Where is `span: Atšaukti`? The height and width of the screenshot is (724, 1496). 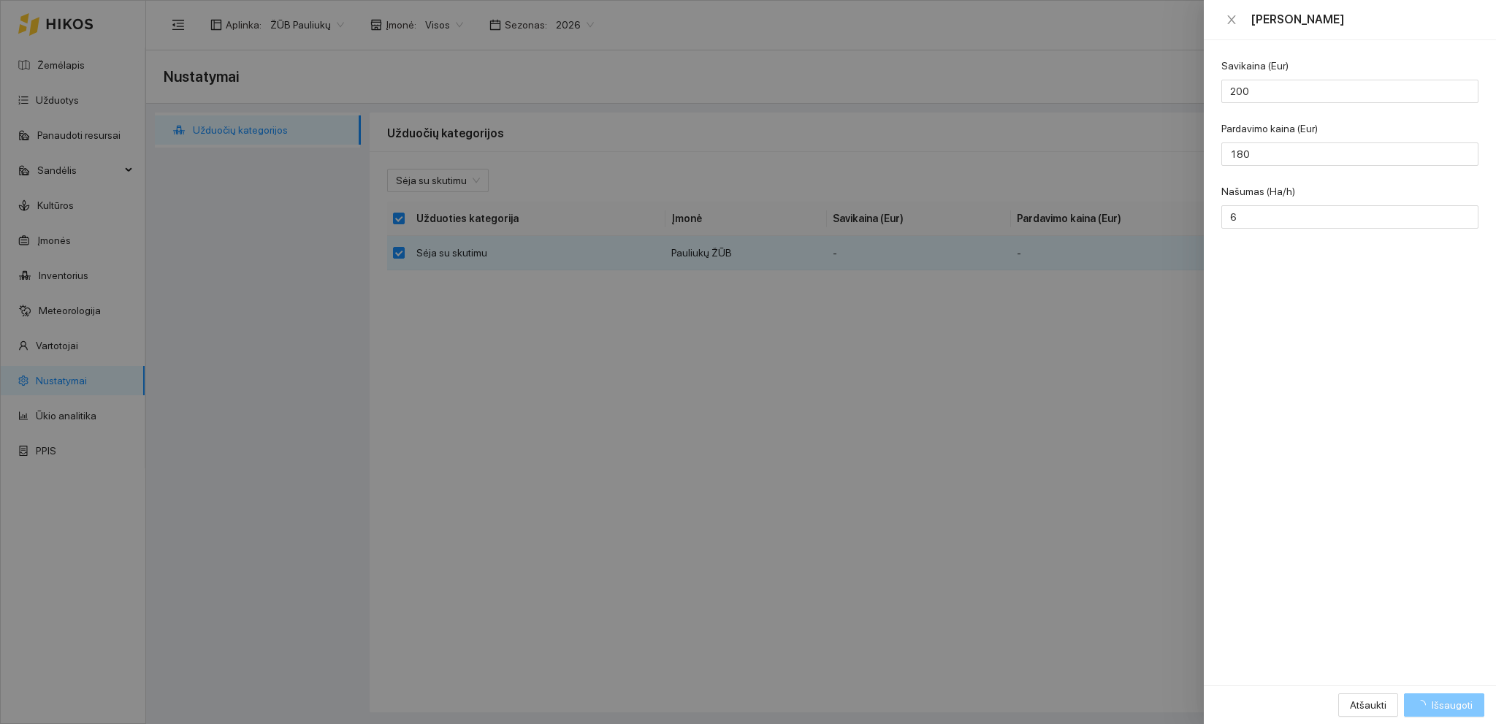
span: Atšaukti is located at coordinates (1369, 705).